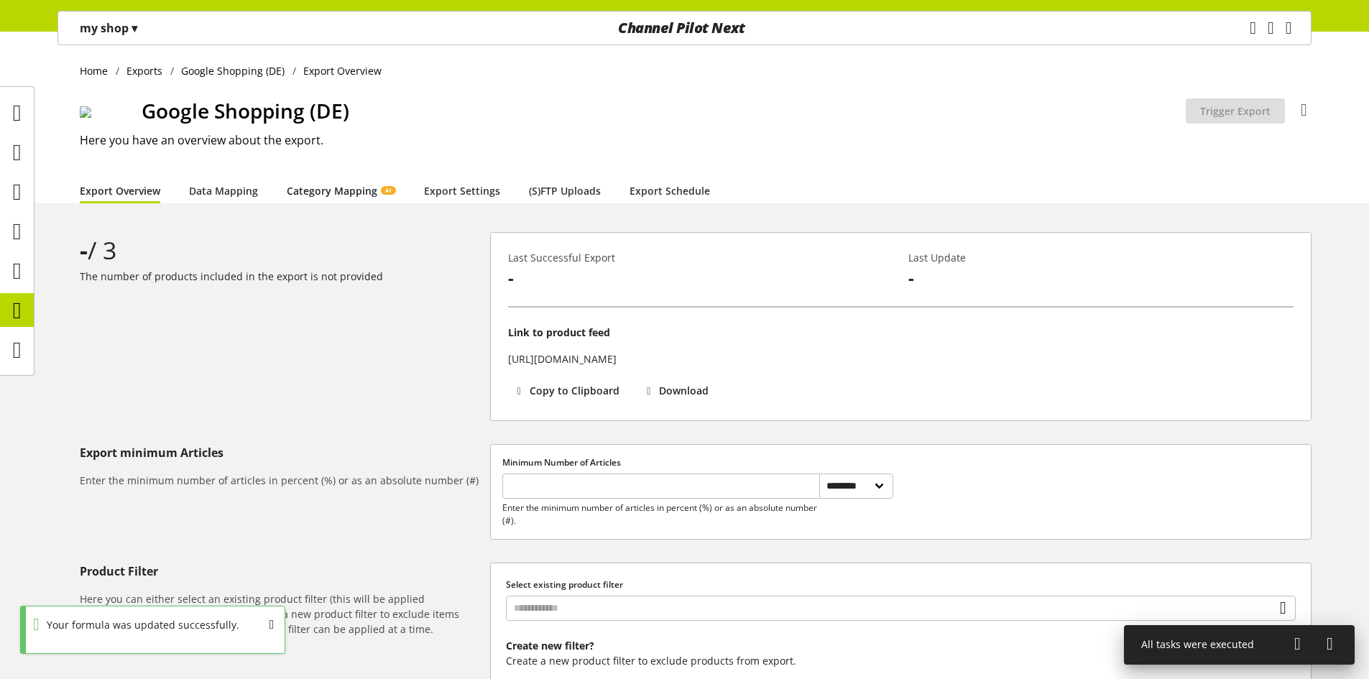 Image resolution: width=1369 pixels, height=679 pixels. Describe the element at coordinates (98, 70) in the screenshot. I see `a: Home` at that location.